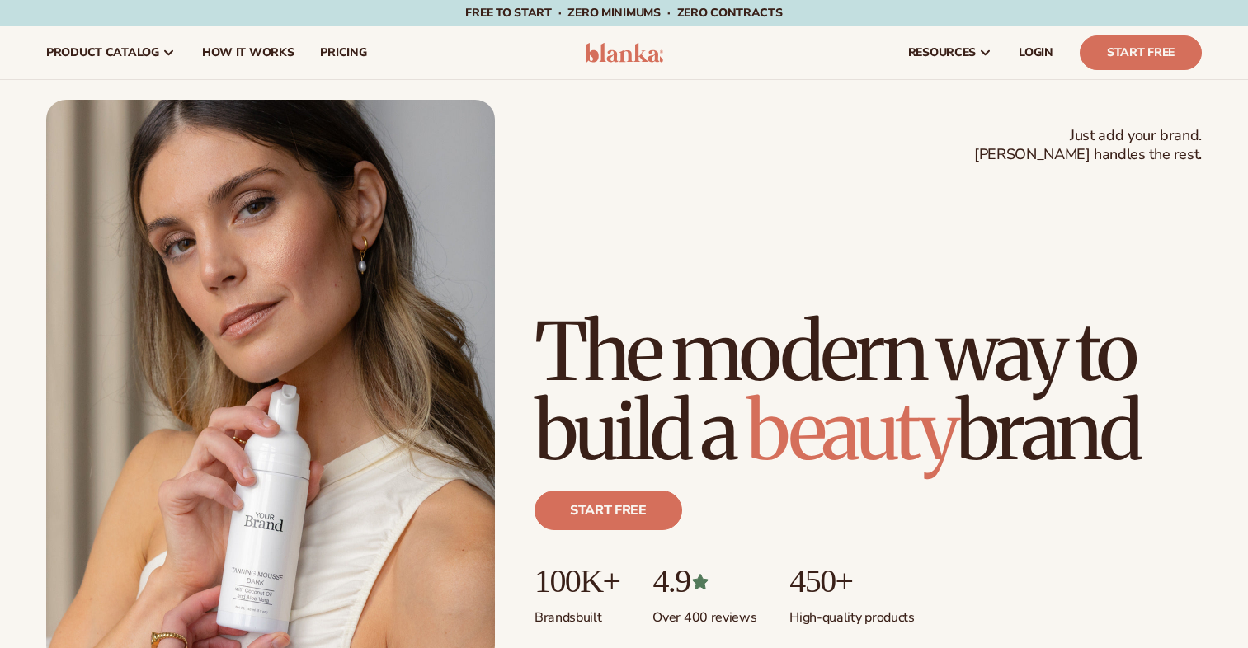 The image size is (1248, 648). Describe the element at coordinates (705, 582) in the screenshot. I see `p: 4.9` at that location.